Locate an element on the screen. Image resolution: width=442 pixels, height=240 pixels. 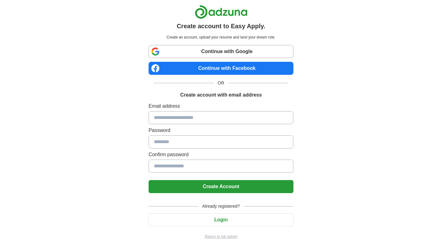
a: Return to job advert is located at coordinates (221, 236).